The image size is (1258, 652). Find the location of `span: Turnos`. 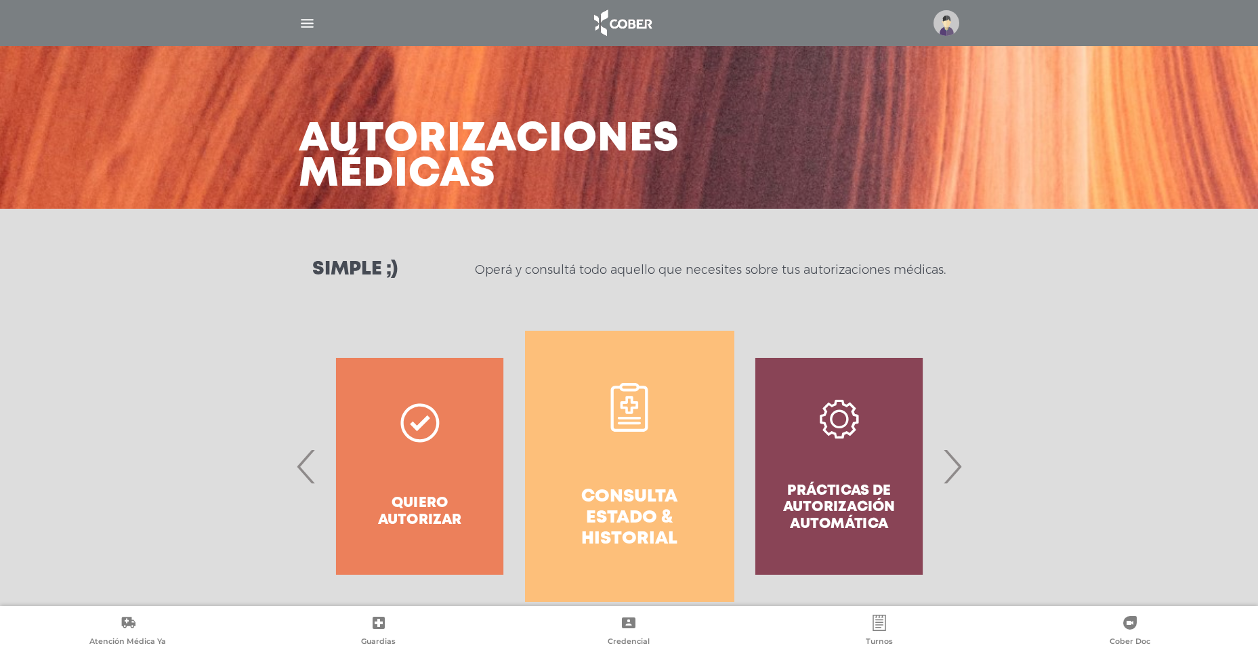

span: Turnos is located at coordinates (880, 642).